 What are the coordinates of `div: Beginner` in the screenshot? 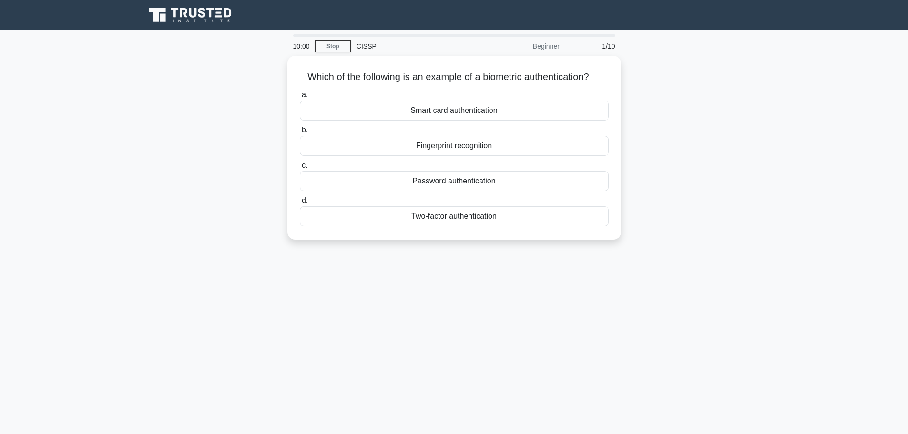 It's located at (523, 46).